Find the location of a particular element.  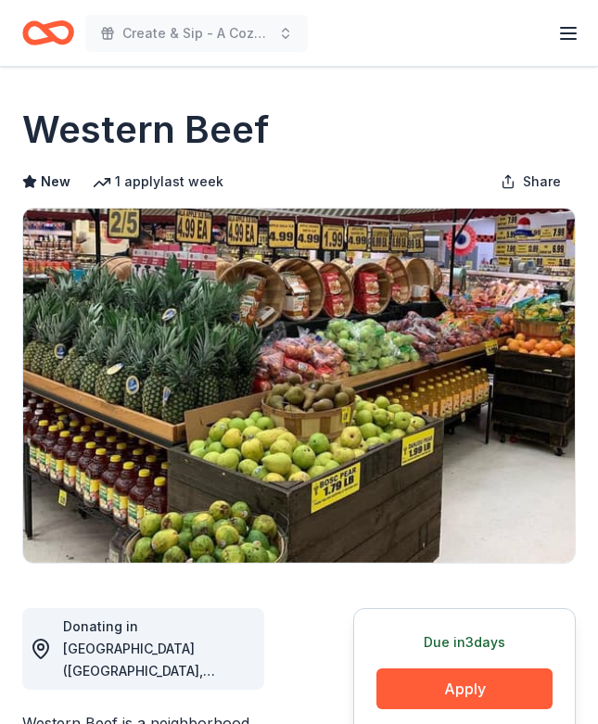

h1: Western Beef is located at coordinates (146, 130).